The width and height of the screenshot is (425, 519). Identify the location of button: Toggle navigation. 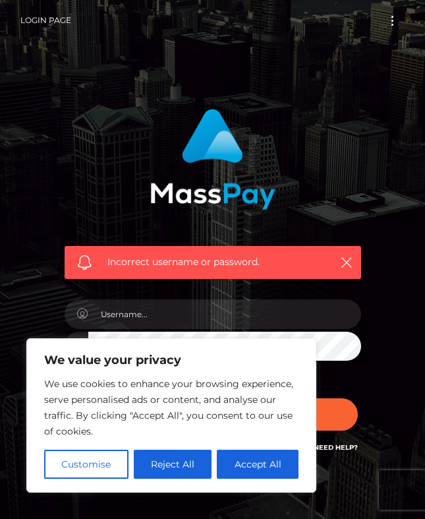
(392, 20).